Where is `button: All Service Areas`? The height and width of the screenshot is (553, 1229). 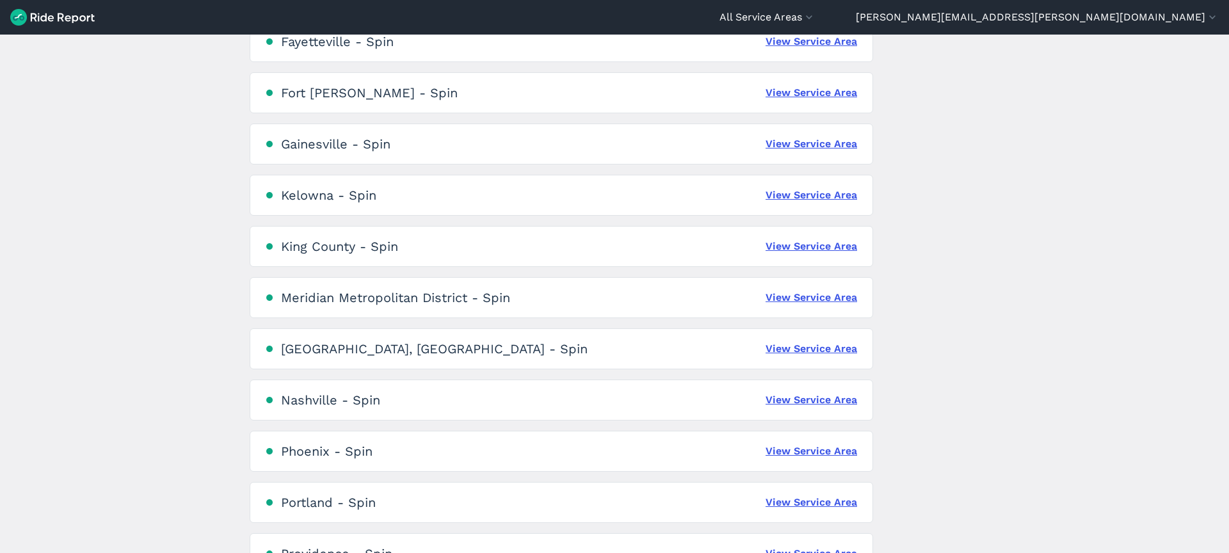 button: All Service Areas is located at coordinates (767, 17).